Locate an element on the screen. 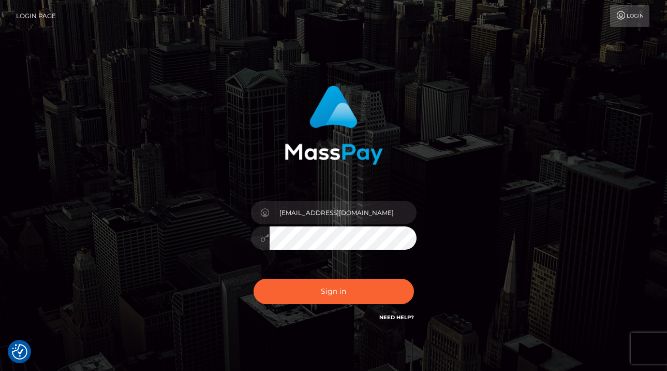 This screenshot has width=667, height=371. button: Sign in is located at coordinates (334, 291).